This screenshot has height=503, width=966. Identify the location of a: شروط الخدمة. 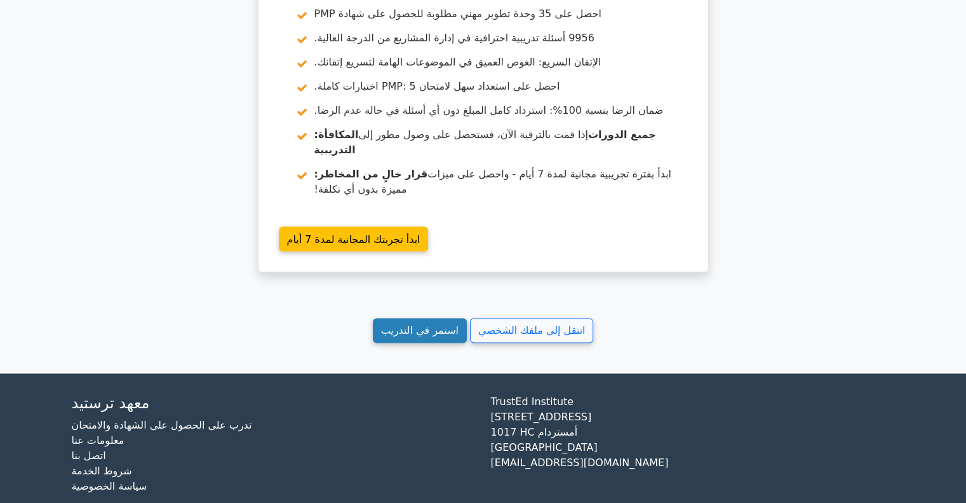
(102, 469).